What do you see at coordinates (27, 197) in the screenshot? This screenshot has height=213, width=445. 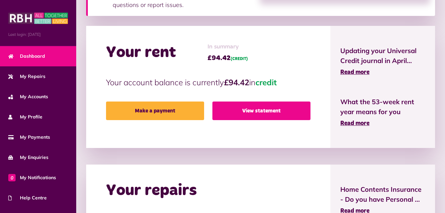 I see `span: Help Centre` at bounding box center [27, 197].